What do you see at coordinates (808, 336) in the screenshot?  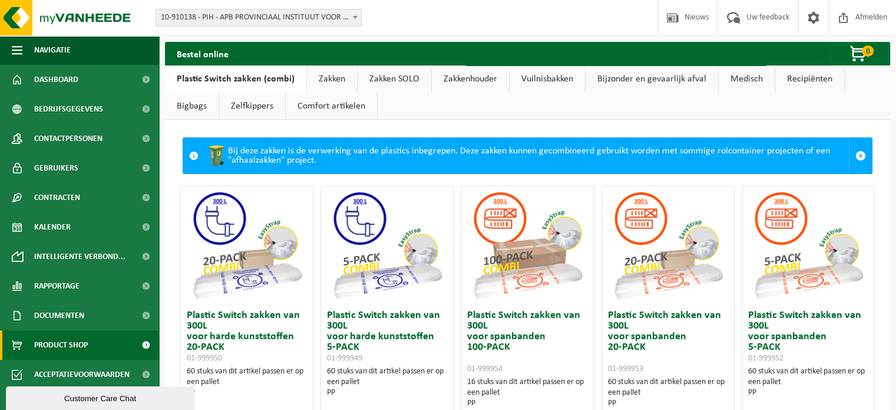 I see `h3: Plastic Switch zakken van 300L voor spanbanden 5-PACK` at bounding box center [808, 336].